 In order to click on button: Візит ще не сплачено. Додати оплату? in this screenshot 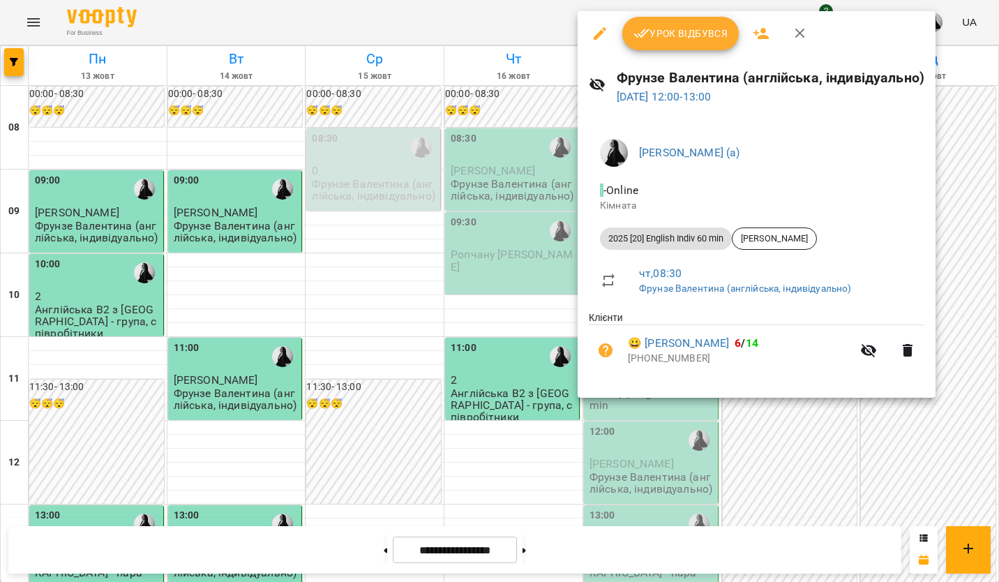, I will do `click(605, 350)`.